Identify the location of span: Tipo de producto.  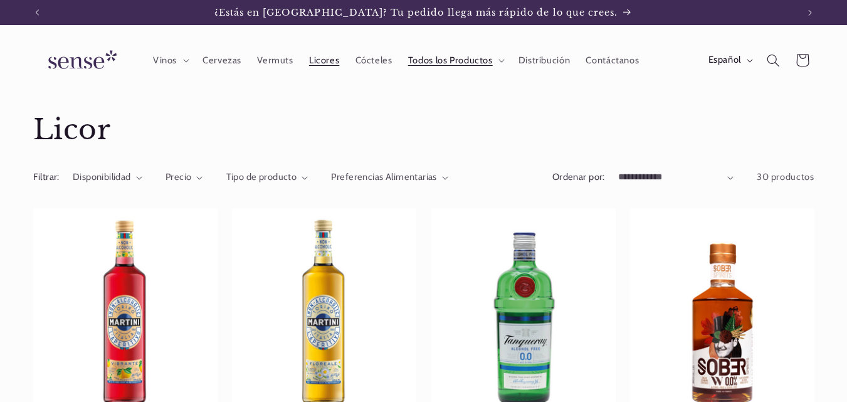
(261, 177).